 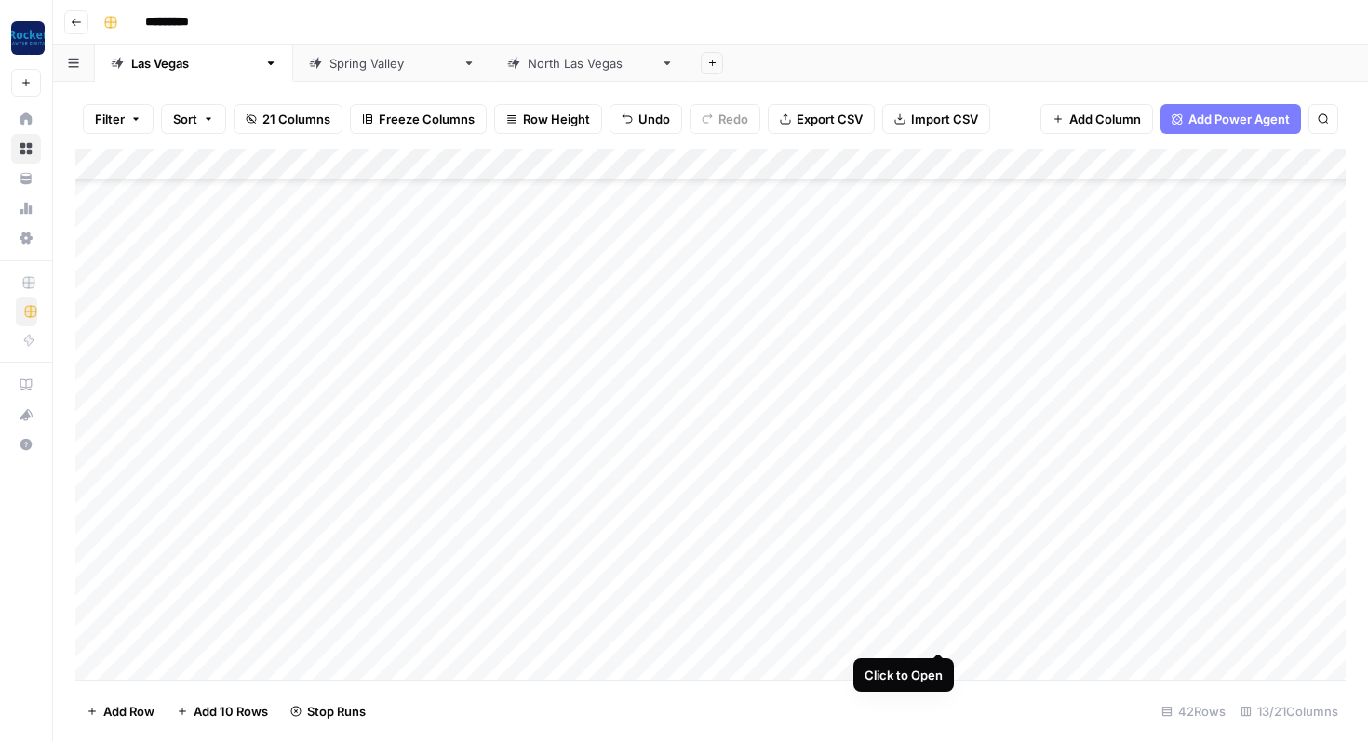 I want to click on span: Redo, so click(x=733, y=119).